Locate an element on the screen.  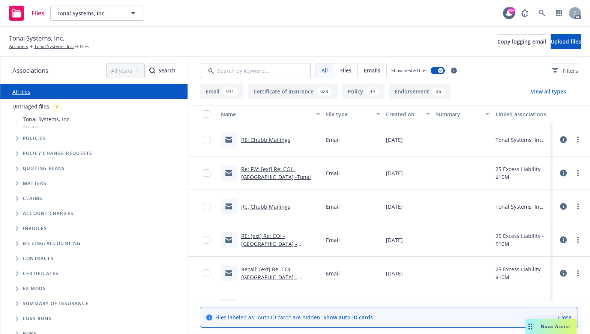
span: Nova Assist is located at coordinates (556, 326).